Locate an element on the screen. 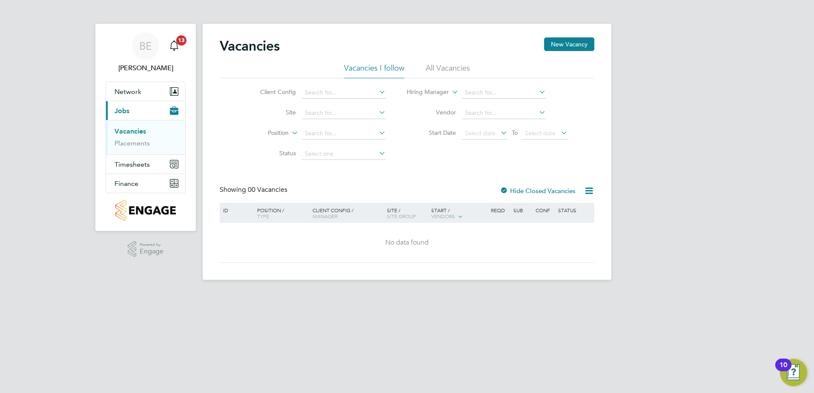 The width and height of the screenshot is (814, 393). button: Finance is located at coordinates (146, 183).